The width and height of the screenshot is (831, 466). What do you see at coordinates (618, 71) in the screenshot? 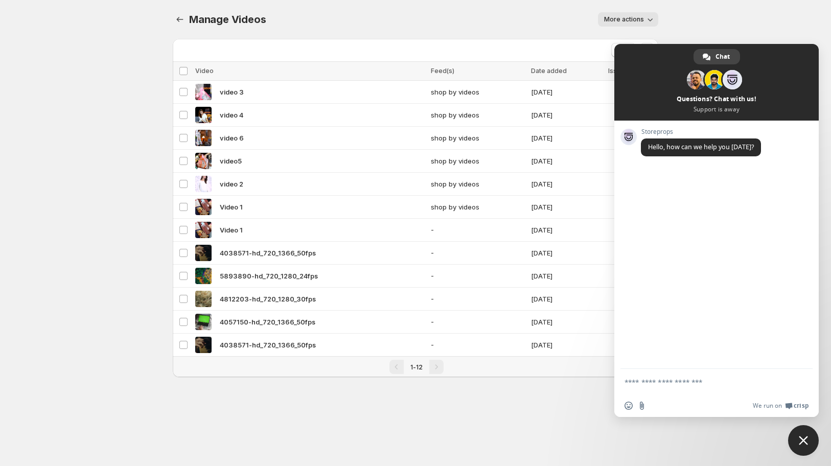
I see `span: Issues` at bounding box center [618, 71].